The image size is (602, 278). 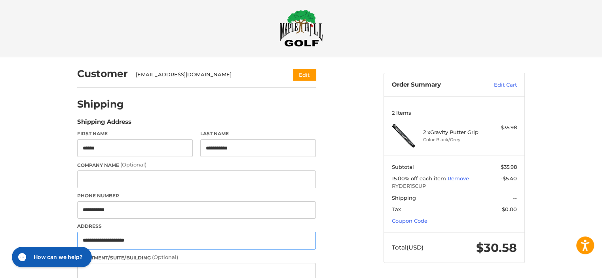 I want to click on h3: 2 Items, so click(x=455, y=113).